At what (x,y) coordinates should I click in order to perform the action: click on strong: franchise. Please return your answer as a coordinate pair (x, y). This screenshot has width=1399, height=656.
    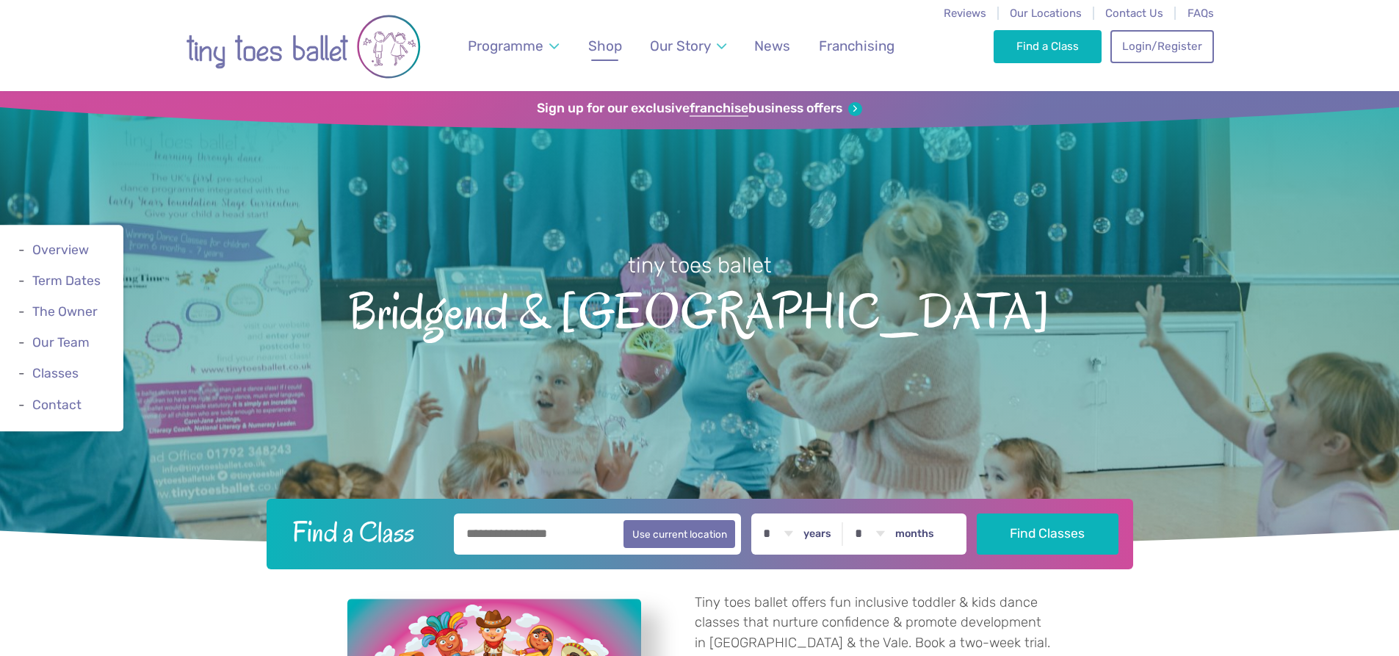
    Looking at the image, I should click on (719, 109).